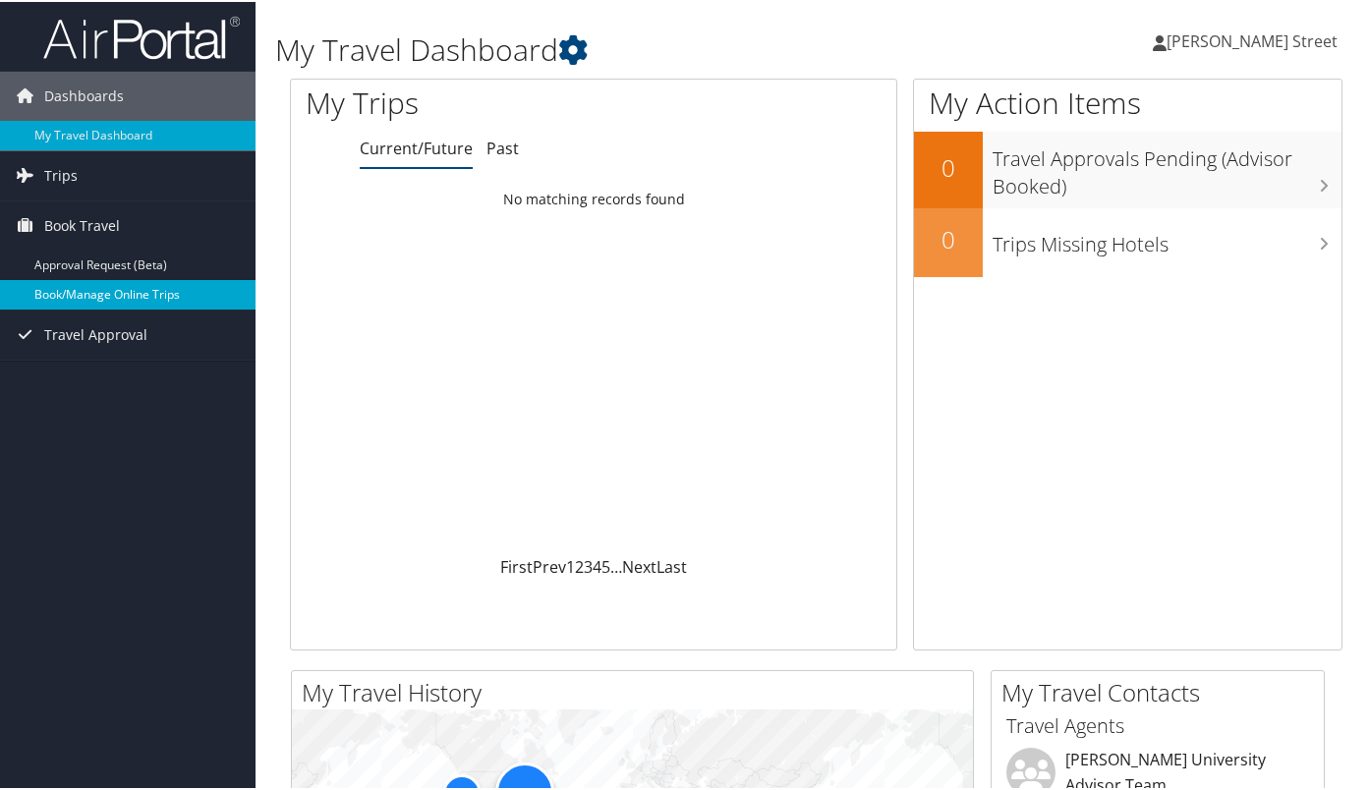 This screenshot has height=790, width=1369. I want to click on a: 5, so click(605, 565).